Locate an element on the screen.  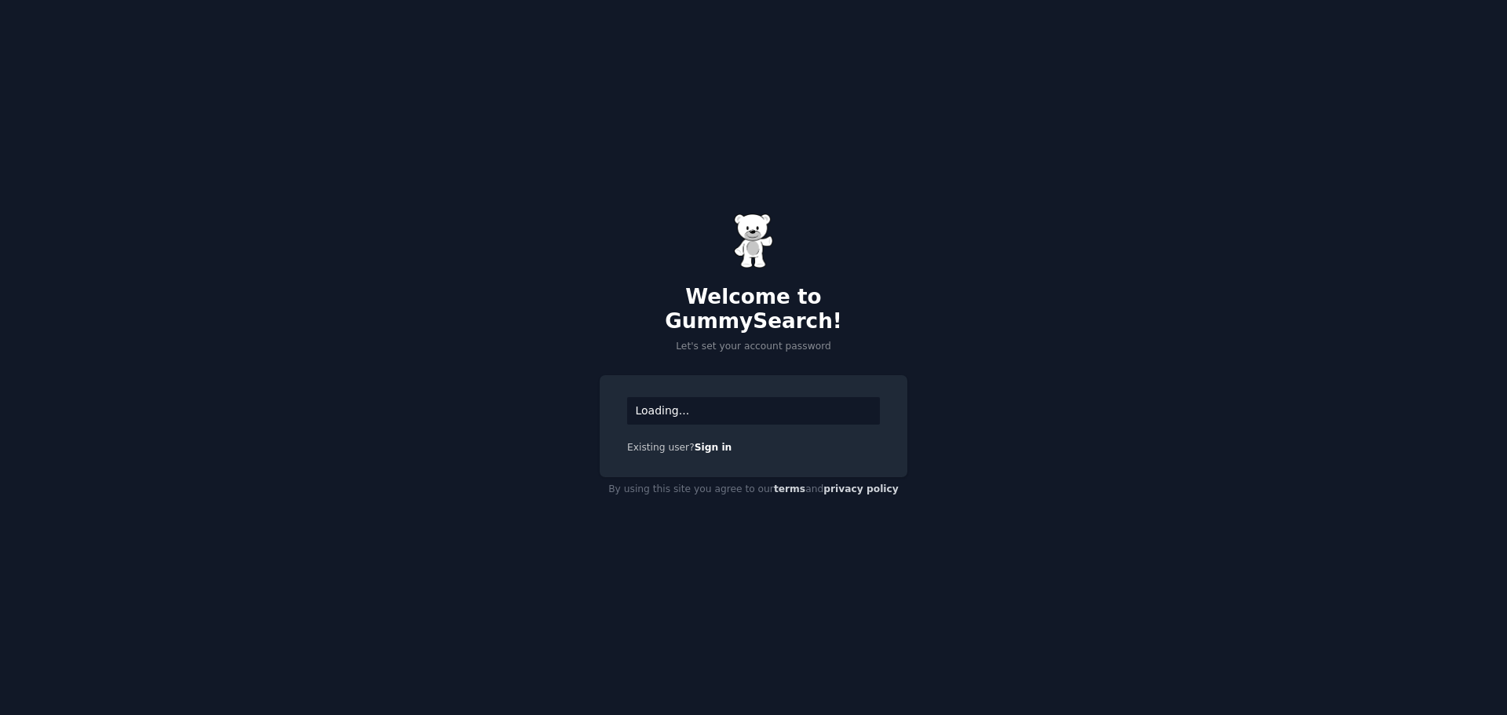
a: terms is located at coordinates (790, 489).